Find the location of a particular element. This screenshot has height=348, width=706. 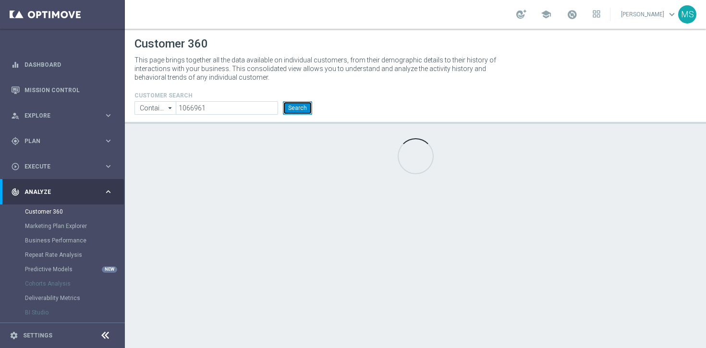

div: Plan is located at coordinates (57, 141).